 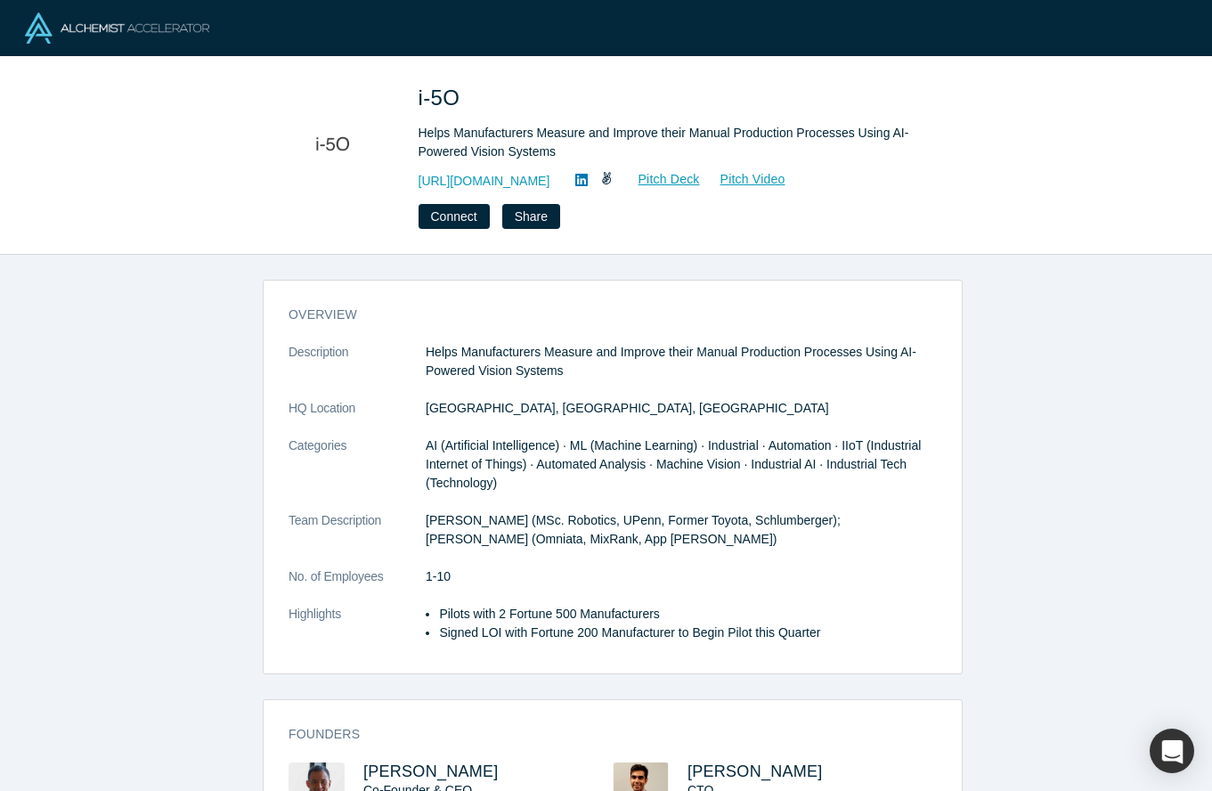 I want to click on dt: HQ Location, so click(x=357, y=418).